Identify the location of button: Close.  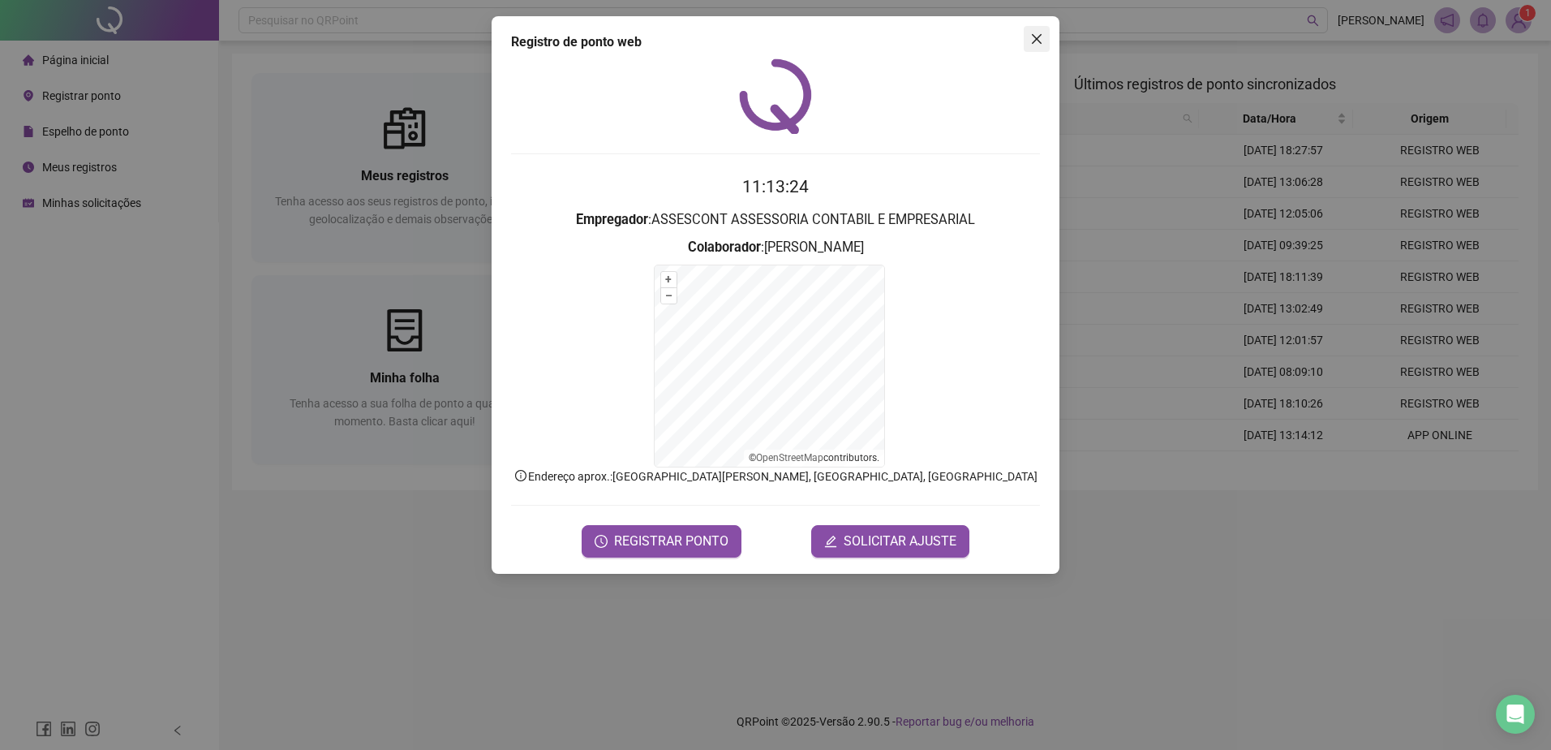
(1037, 39).